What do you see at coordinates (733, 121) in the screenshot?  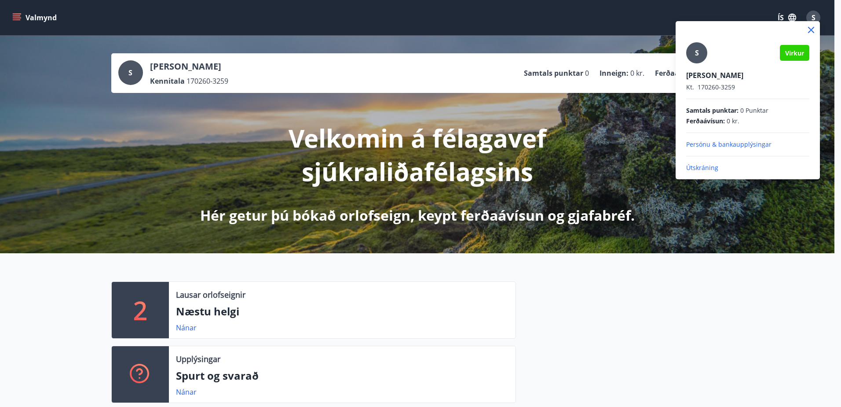 I see `span: 0 kr.` at bounding box center [733, 121].